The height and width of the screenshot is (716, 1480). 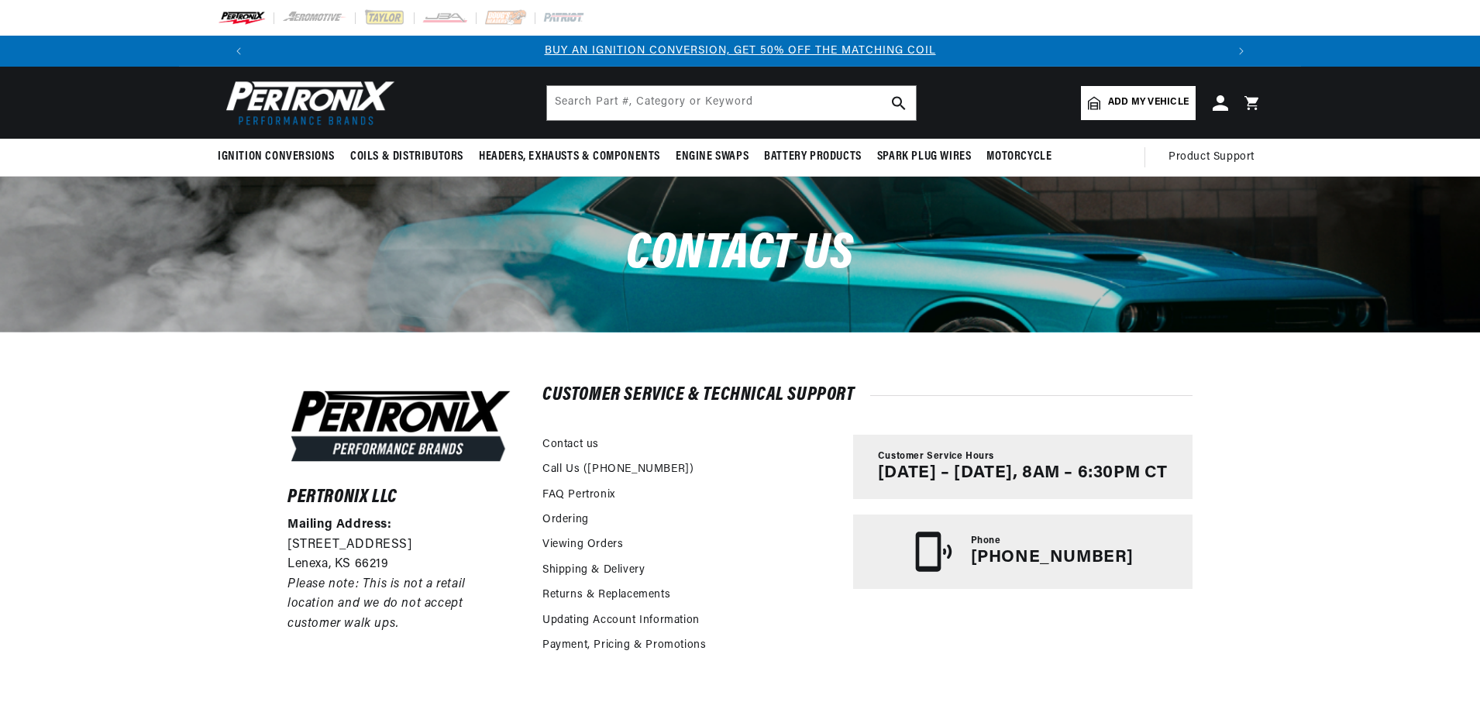 I want to click on span: Spark Plug Wires, so click(x=925, y=157).